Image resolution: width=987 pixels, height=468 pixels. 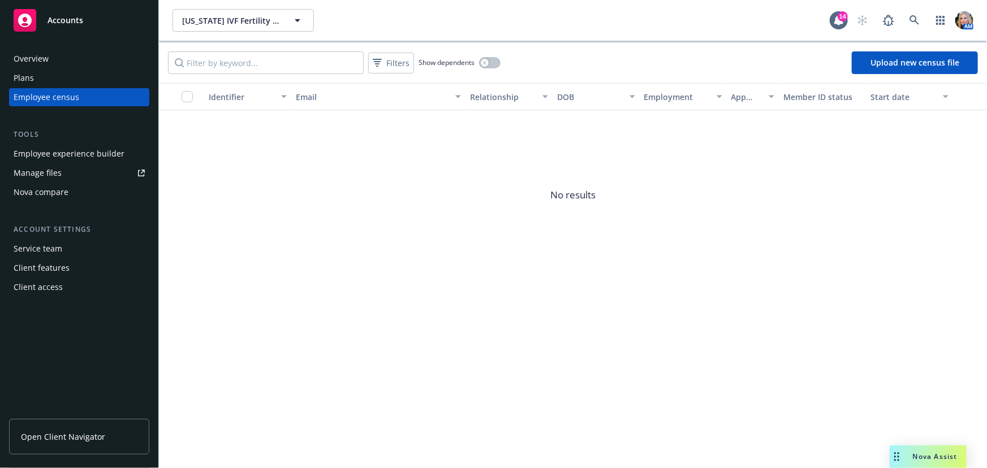 What do you see at coordinates (41, 268) in the screenshot?
I see `div: Client features` at bounding box center [41, 268].